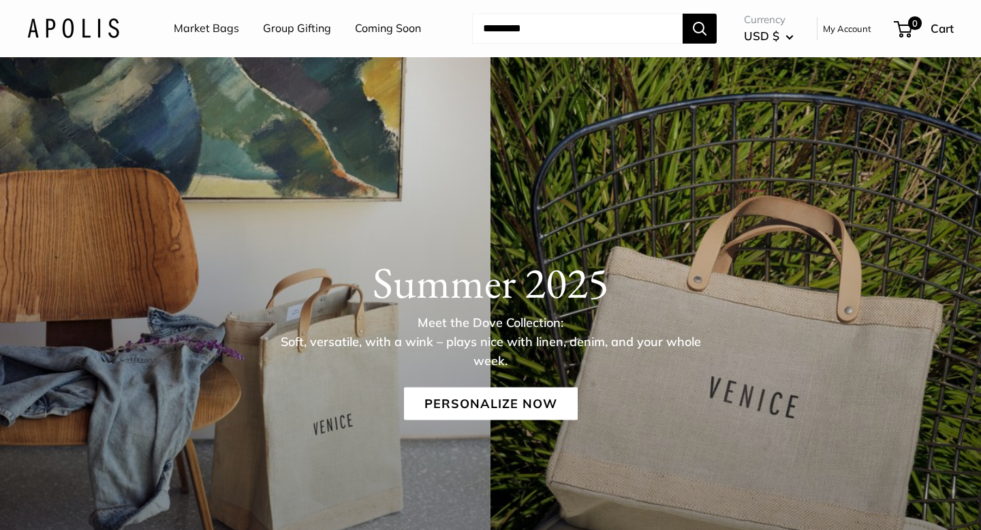 This screenshot has width=981, height=530. What do you see at coordinates (769, 20) in the screenshot?
I see `span: Currency` at bounding box center [769, 20].